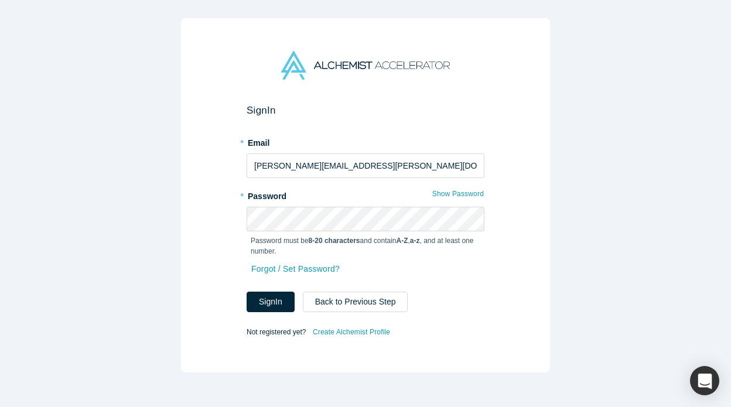  Describe the element at coordinates (365, 110) in the screenshot. I see `h2: Sign In` at that location.